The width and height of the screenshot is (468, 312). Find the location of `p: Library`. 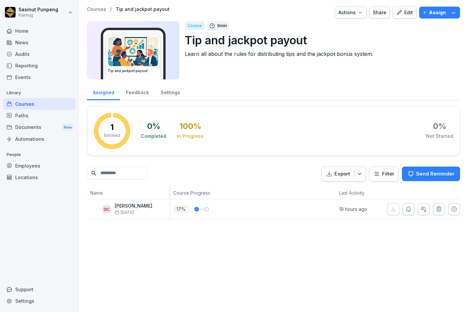

p: Library is located at coordinates (39, 93).